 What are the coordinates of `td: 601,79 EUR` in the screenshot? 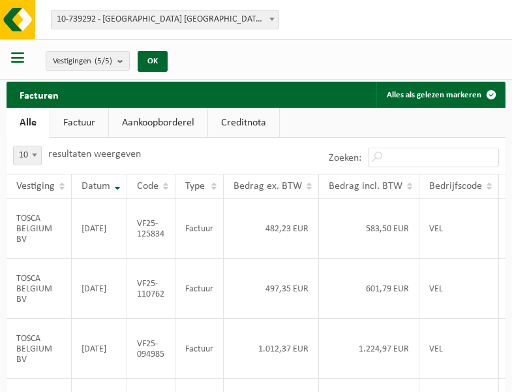 It's located at (369, 289).